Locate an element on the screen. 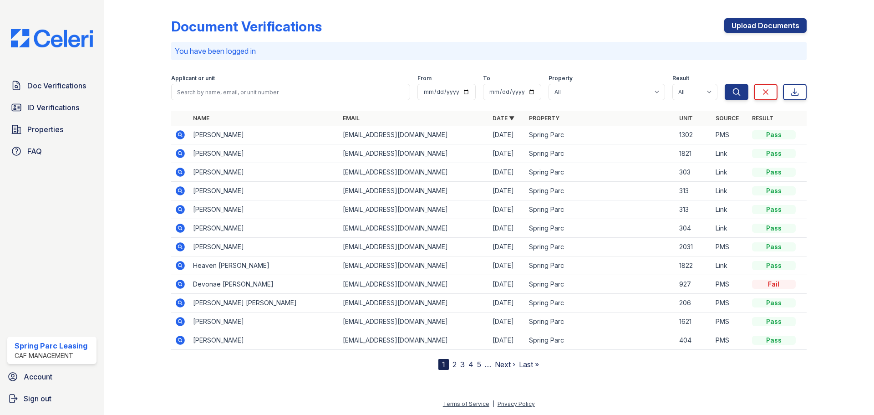 This screenshot has width=874, height=415. div: CAF Management is located at coordinates (51, 355).